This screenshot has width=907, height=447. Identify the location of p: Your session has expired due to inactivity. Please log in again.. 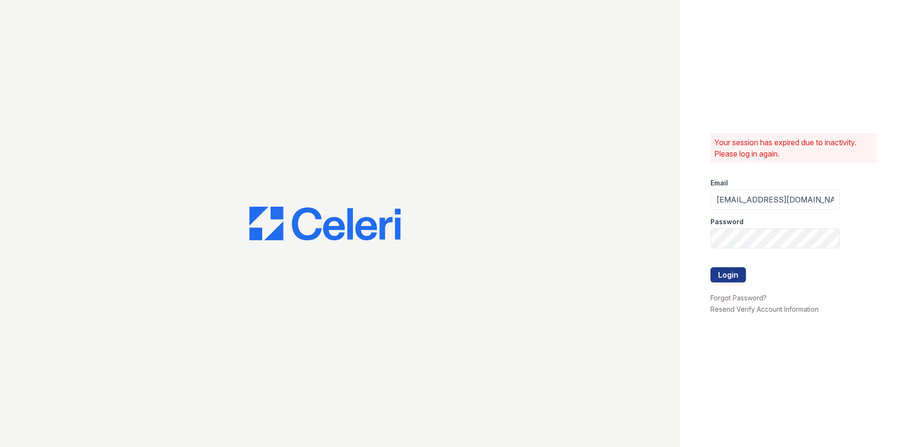
(794, 148).